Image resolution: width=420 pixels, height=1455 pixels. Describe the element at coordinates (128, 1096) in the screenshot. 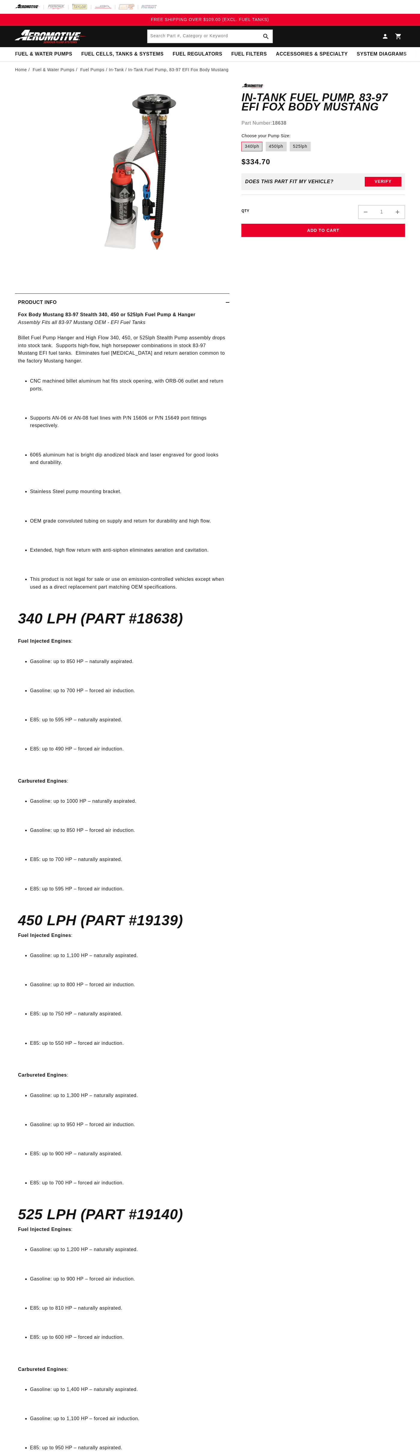

I see `li: Gasoline: up to 1,300 HP – naturally aspirated.` at that location.